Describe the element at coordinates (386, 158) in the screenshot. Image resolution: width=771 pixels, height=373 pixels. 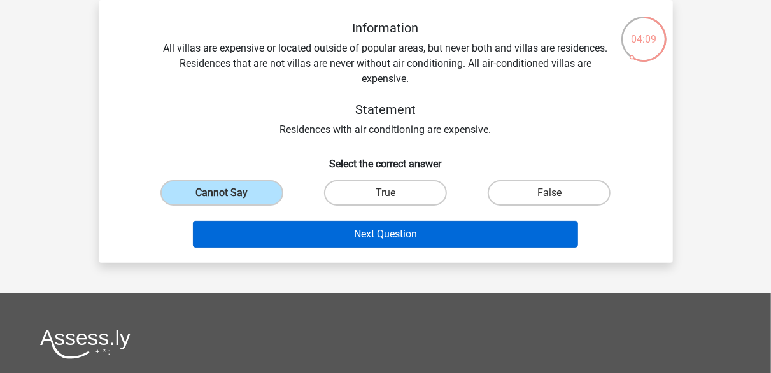
I see `h6: Select the correct answer` at that location.